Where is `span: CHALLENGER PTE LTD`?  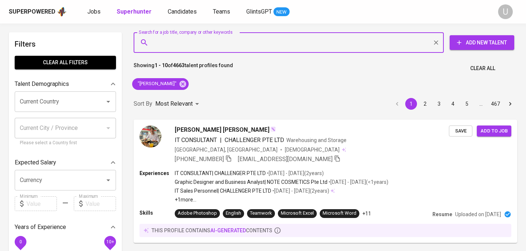
span: CHALLENGER PTE LTD is located at coordinates (254, 140).